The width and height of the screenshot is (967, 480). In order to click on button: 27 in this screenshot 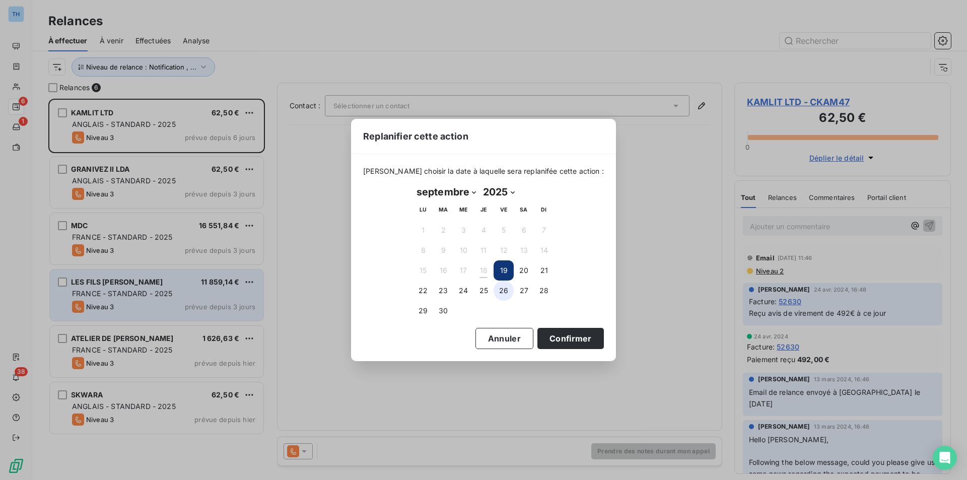, I will do `click(524, 291)`.